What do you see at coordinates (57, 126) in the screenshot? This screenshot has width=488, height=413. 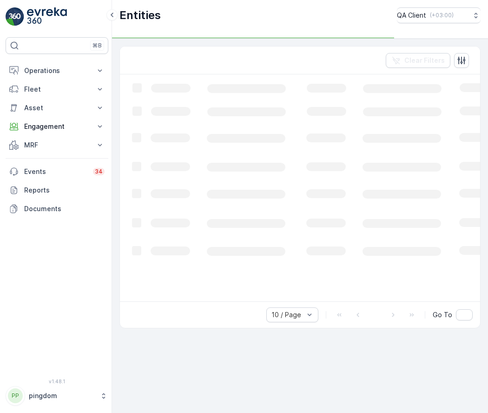 I see `button: Engagement` at bounding box center [57, 126].